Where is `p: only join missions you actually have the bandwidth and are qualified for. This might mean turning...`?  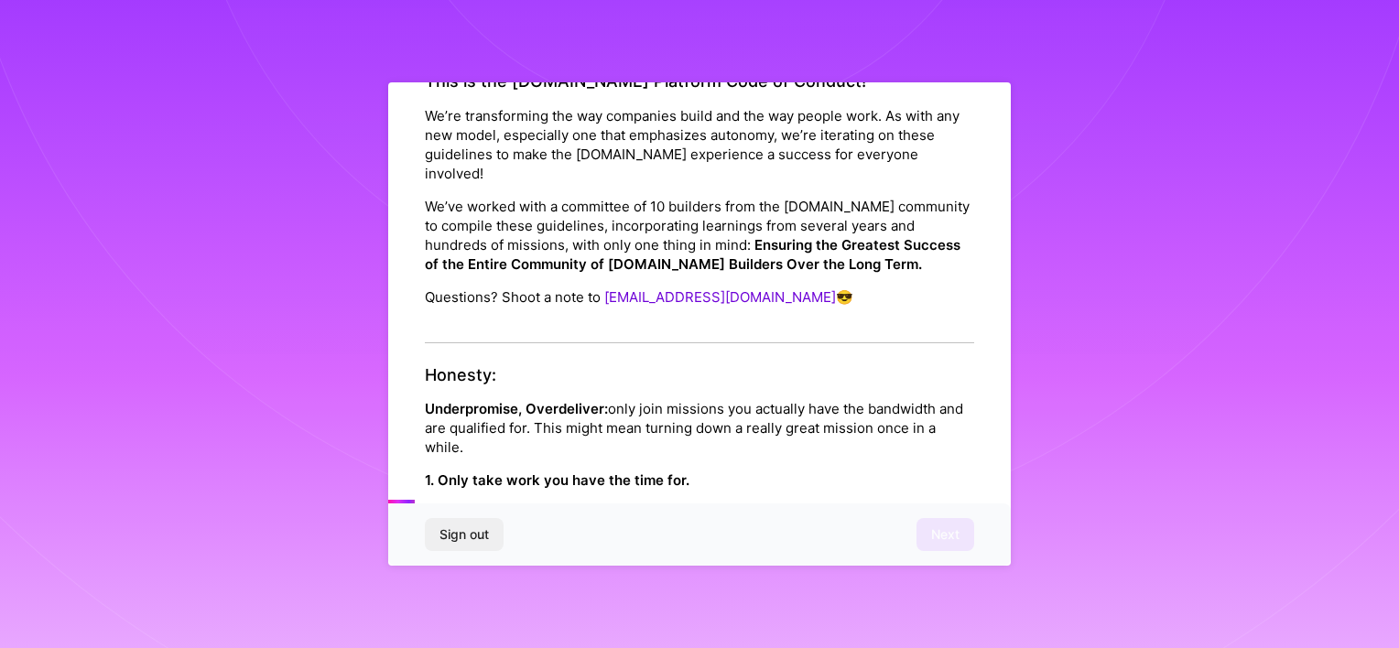
p: only join missions you actually have the bandwidth and are qualified for. This might mean turning... is located at coordinates (699, 427).